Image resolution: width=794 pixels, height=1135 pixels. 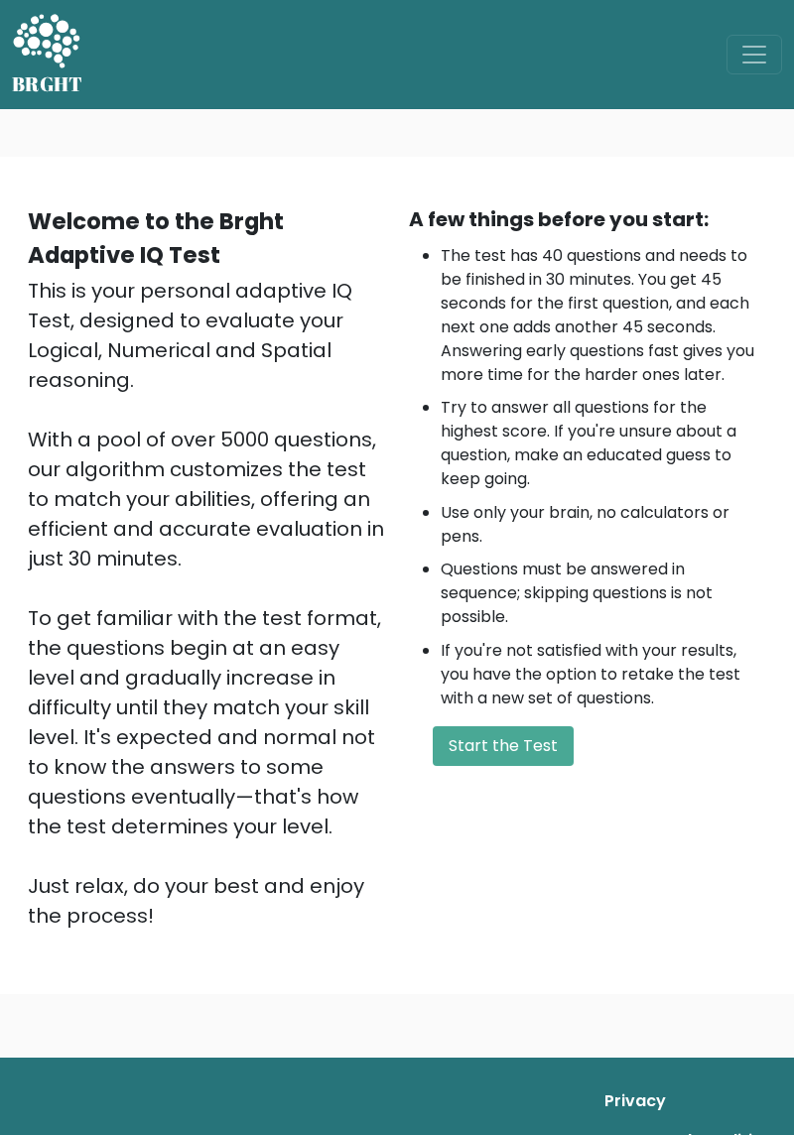 I want to click on li: The test has 40 questions and needs to be finished in 30 minutes. You get 45 seconds for the firs..., so click(x=603, y=316).